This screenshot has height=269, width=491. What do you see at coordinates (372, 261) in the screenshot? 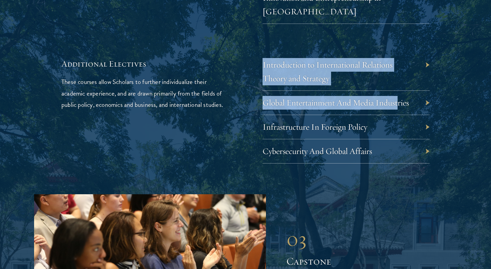
I see `h2: Capstone` at bounding box center [372, 261].